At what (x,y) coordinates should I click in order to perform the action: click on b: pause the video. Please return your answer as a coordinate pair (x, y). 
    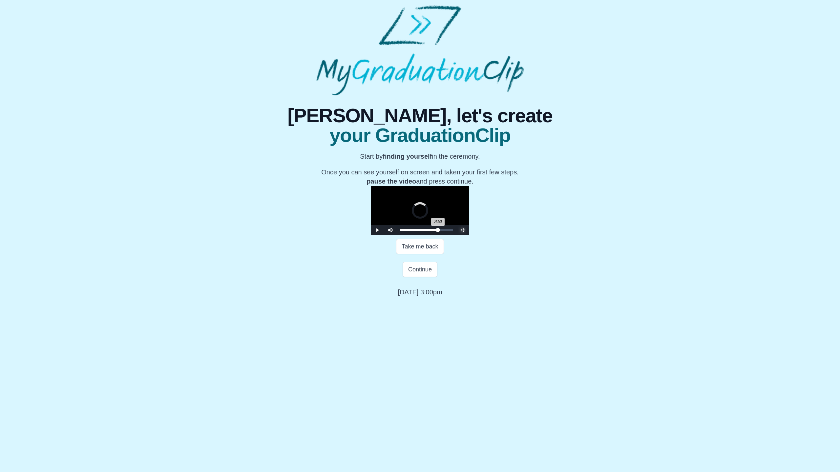
    Looking at the image, I should click on (391, 181).